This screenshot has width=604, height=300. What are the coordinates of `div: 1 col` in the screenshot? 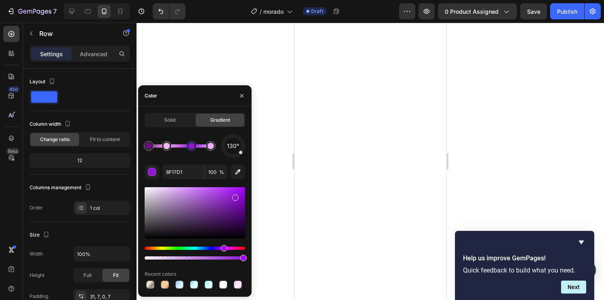 It's located at (109, 209).